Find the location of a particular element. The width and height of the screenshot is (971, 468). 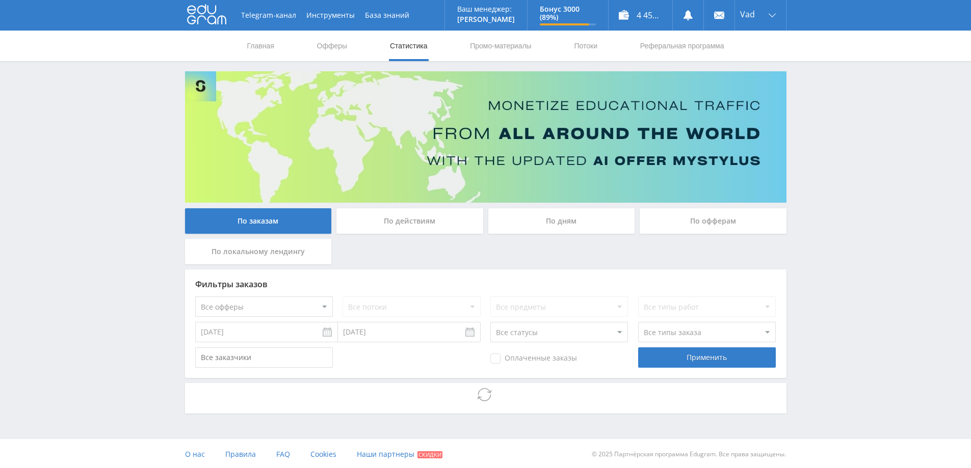

span: Vad is located at coordinates (747, 14).